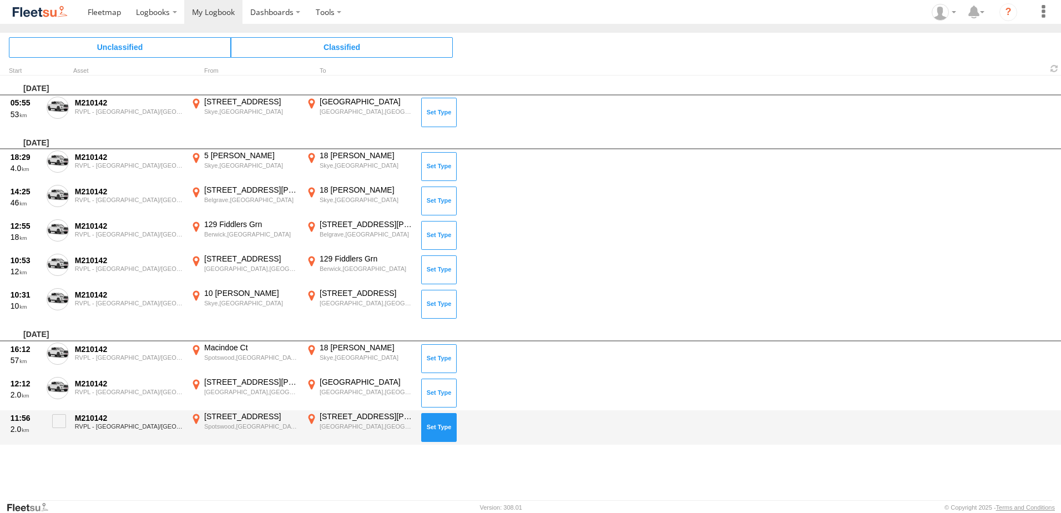 This screenshot has height=513, width=1061. What do you see at coordinates (360, 71) in the screenshot?
I see `div: To` at bounding box center [360, 71].